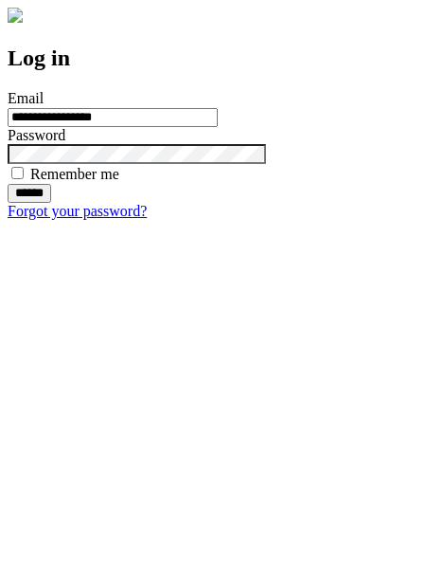 The image size is (426, 565). I want to click on label: Email, so click(26, 98).